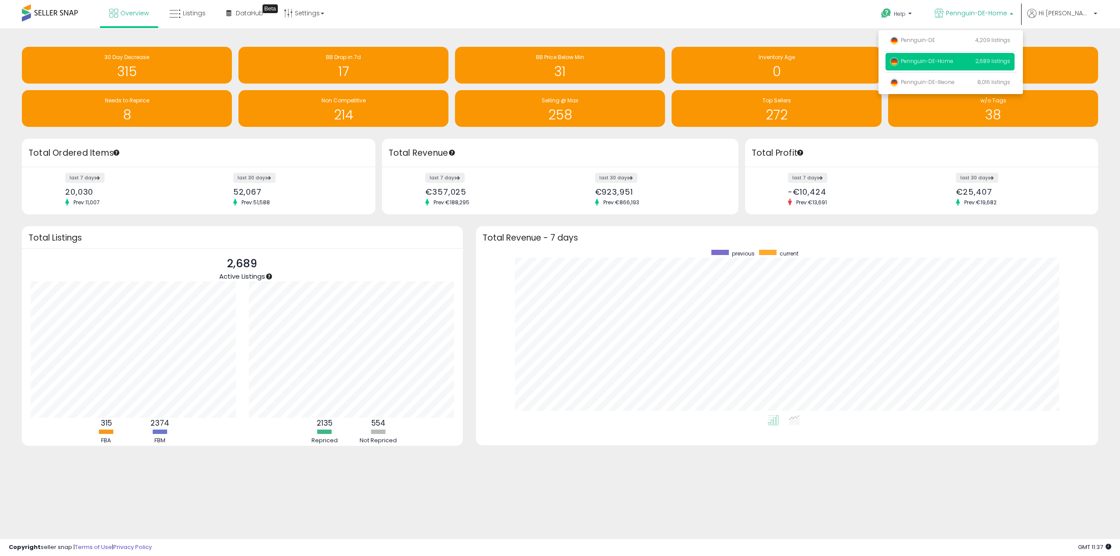 This screenshot has height=556, width=1120. I want to click on span: Listings, so click(194, 13).